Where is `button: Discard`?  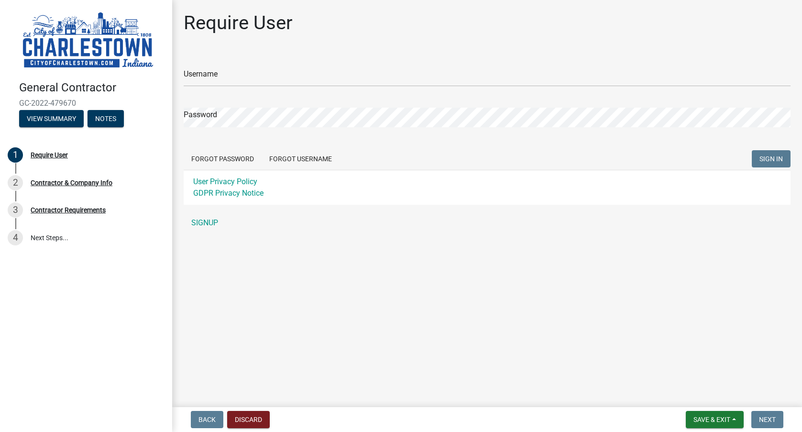 button: Discard is located at coordinates (248, 419).